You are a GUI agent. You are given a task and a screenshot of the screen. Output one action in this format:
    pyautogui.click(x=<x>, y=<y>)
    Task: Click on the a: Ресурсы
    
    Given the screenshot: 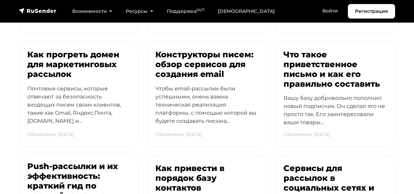 What is the action you would take?
    pyautogui.click(x=139, y=11)
    